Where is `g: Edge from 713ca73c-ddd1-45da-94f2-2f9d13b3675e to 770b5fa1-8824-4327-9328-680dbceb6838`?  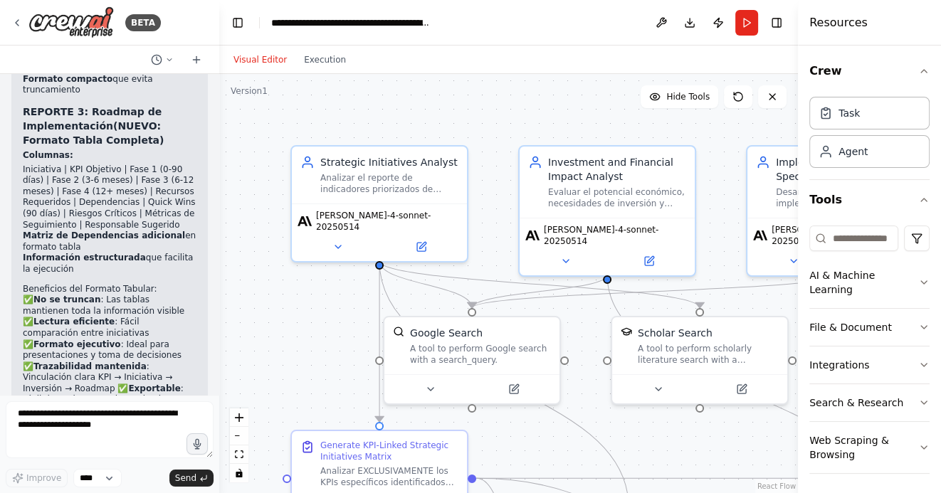
g: Edge from 713ca73c-ddd1-45da-94f2-2f9d13b3675e to 770b5fa1-8824-4327-9328-680dbceb6838 is located at coordinates (540, 285).